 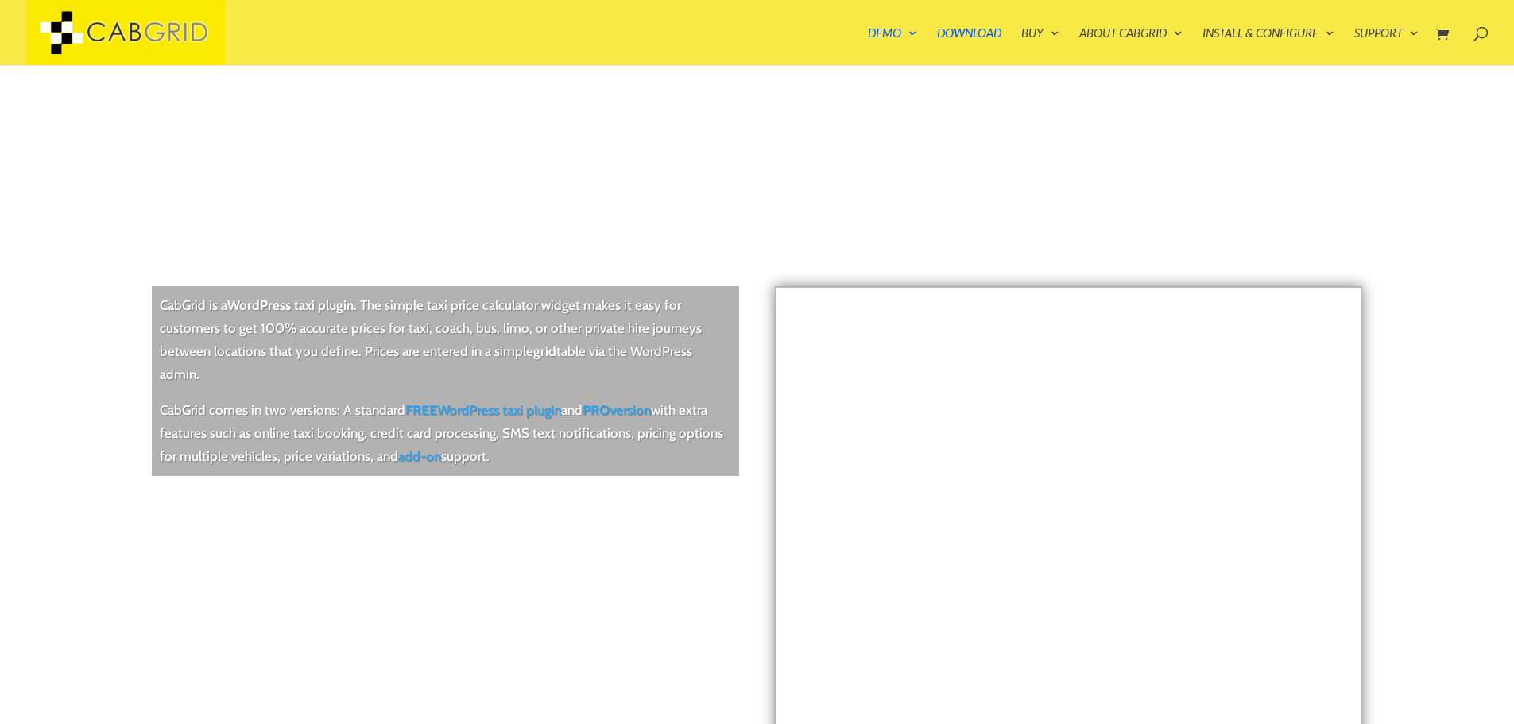 I want to click on a: Buy, so click(x=1040, y=46).